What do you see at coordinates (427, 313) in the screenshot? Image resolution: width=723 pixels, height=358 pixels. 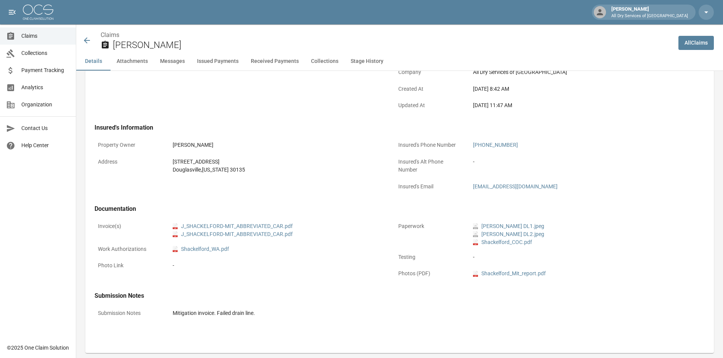 I see `div: Mitigation invoice. Failed drain line.` at bounding box center [427, 313].